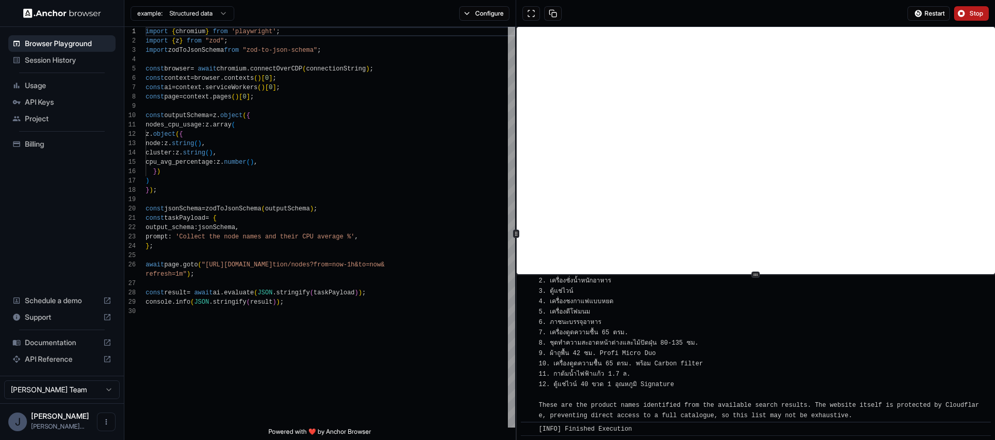 This screenshot has width=995, height=440. I want to click on span: connectOverCDP, so click(276, 69).